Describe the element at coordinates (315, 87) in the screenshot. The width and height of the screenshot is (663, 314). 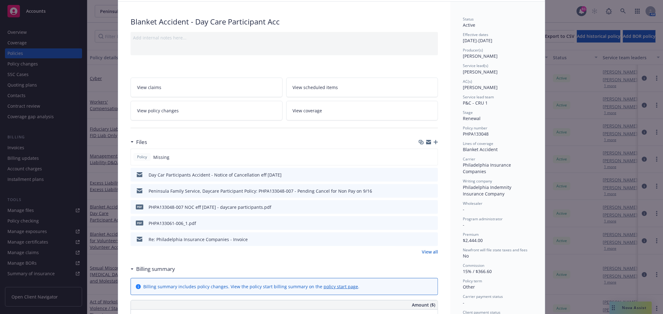
I see `span: View scheduled items` at that location.